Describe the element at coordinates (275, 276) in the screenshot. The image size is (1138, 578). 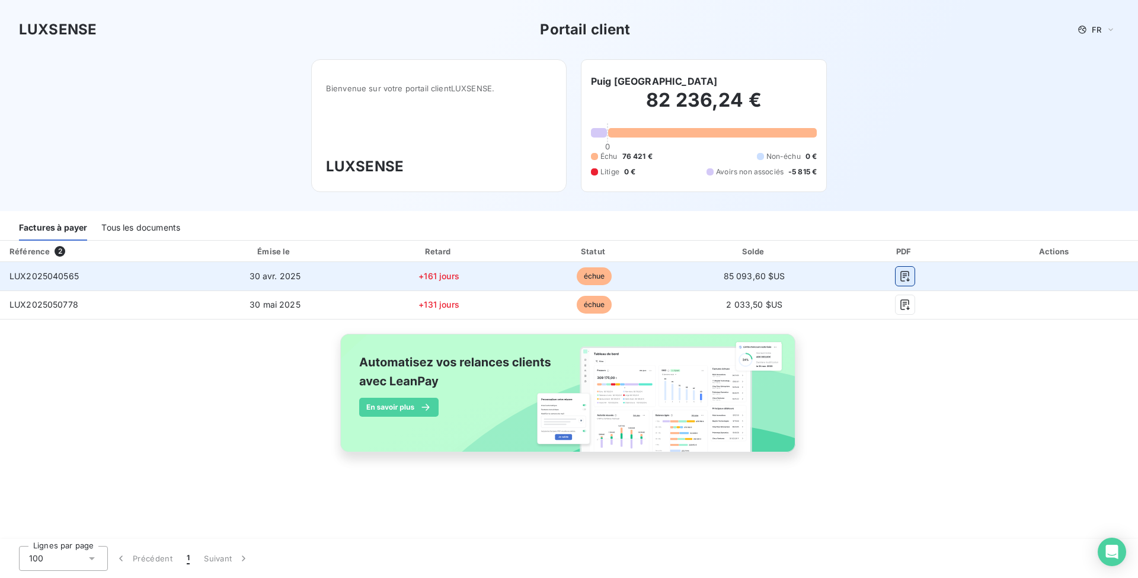
I see `span: 30 avr. 2025` at that location.